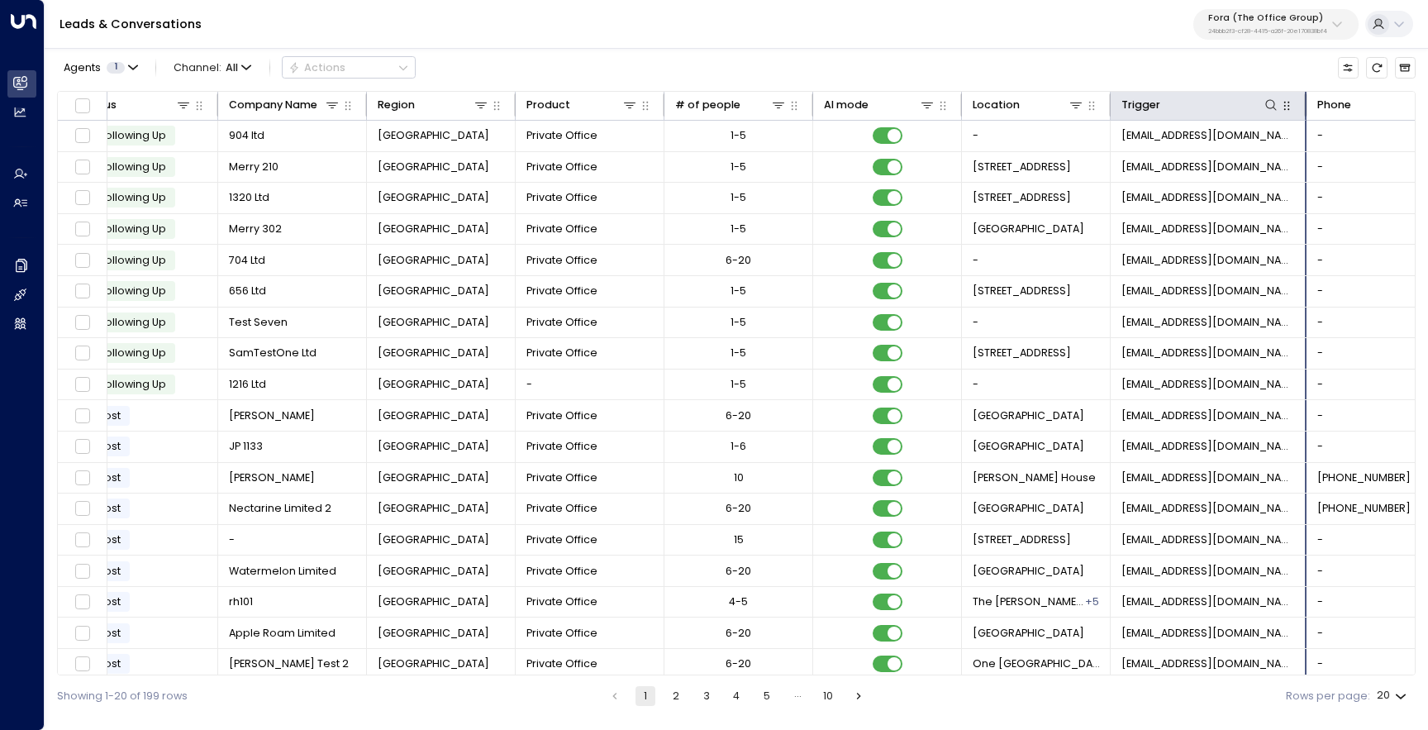 This screenshot has width=1428, height=730. What do you see at coordinates (231, 68) in the screenshot?
I see `span: All` at bounding box center [231, 68].